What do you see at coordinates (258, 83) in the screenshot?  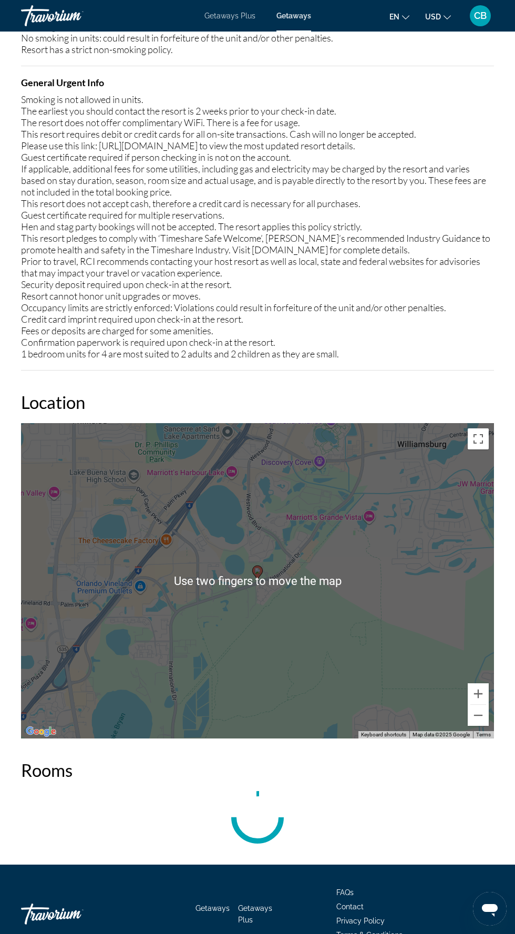 I see `h4: General Urgent Info` at bounding box center [258, 83].